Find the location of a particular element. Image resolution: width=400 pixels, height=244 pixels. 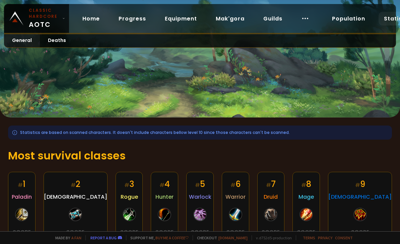

div: Statistics are based on scanned characters. It doesn't include characters bellow level 10 since t... is located at coordinates (200, 132).